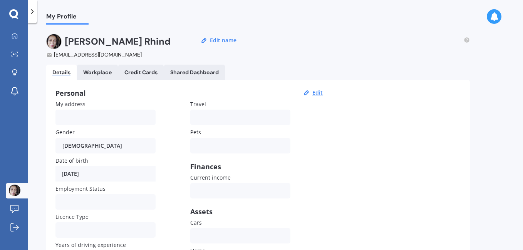  I want to click on span: Employment Status, so click(80, 189).